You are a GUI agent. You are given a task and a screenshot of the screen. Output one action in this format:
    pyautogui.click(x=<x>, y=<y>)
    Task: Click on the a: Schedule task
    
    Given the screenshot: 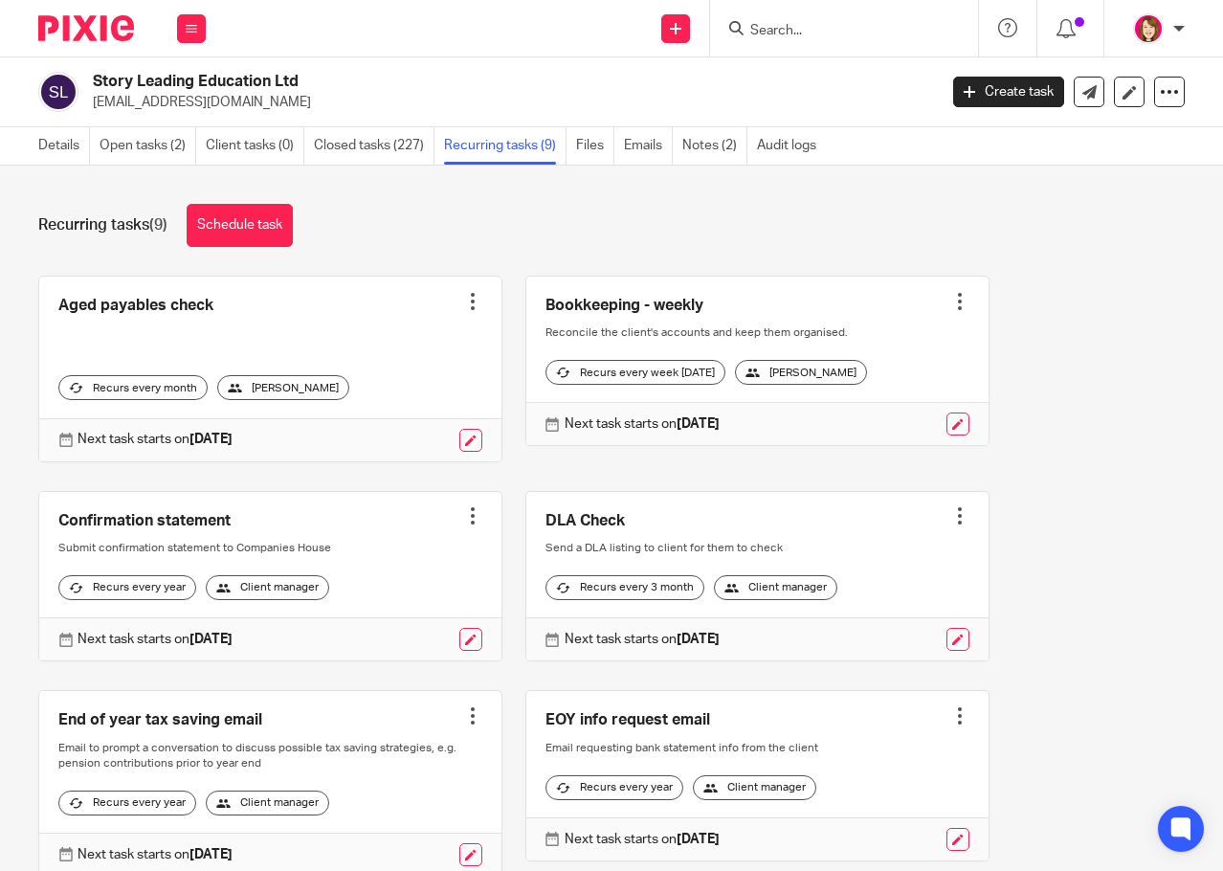 What is the action you would take?
    pyautogui.click(x=239, y=225)
    